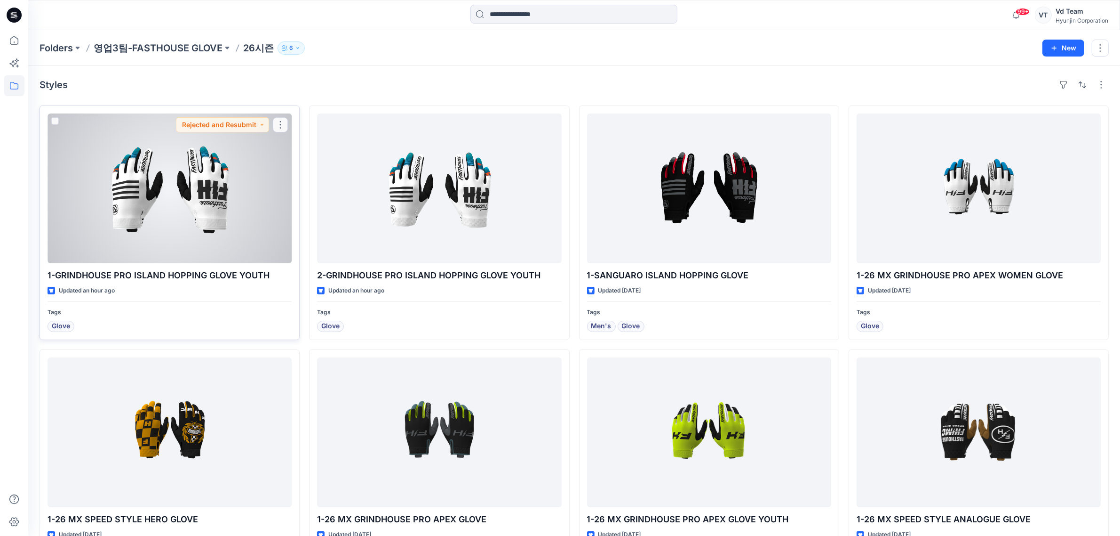  What do you see at coordinates (291, 48) in the screenshot?
I see `p: 6` at bounding box center [291, 48].